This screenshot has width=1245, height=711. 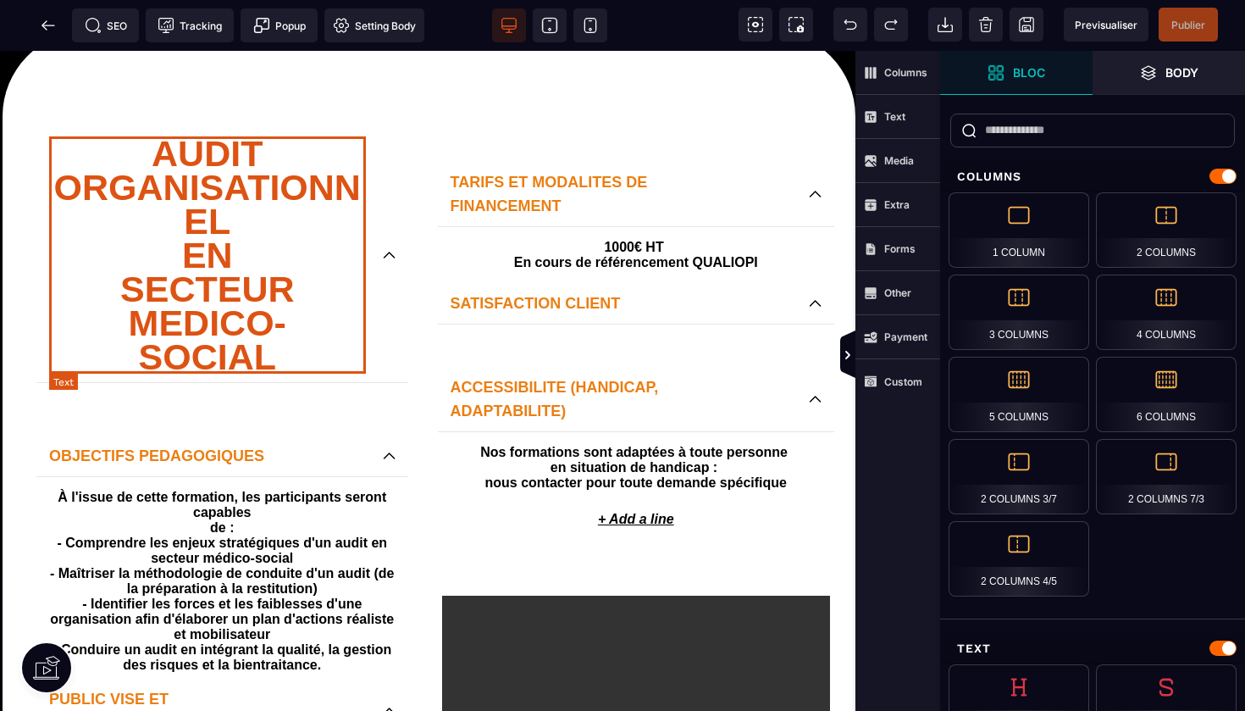 What do you see at coordinates (1106, 25) in the screenshot?
I see `span: Previsualiser` at bounding box center [1106, 25].